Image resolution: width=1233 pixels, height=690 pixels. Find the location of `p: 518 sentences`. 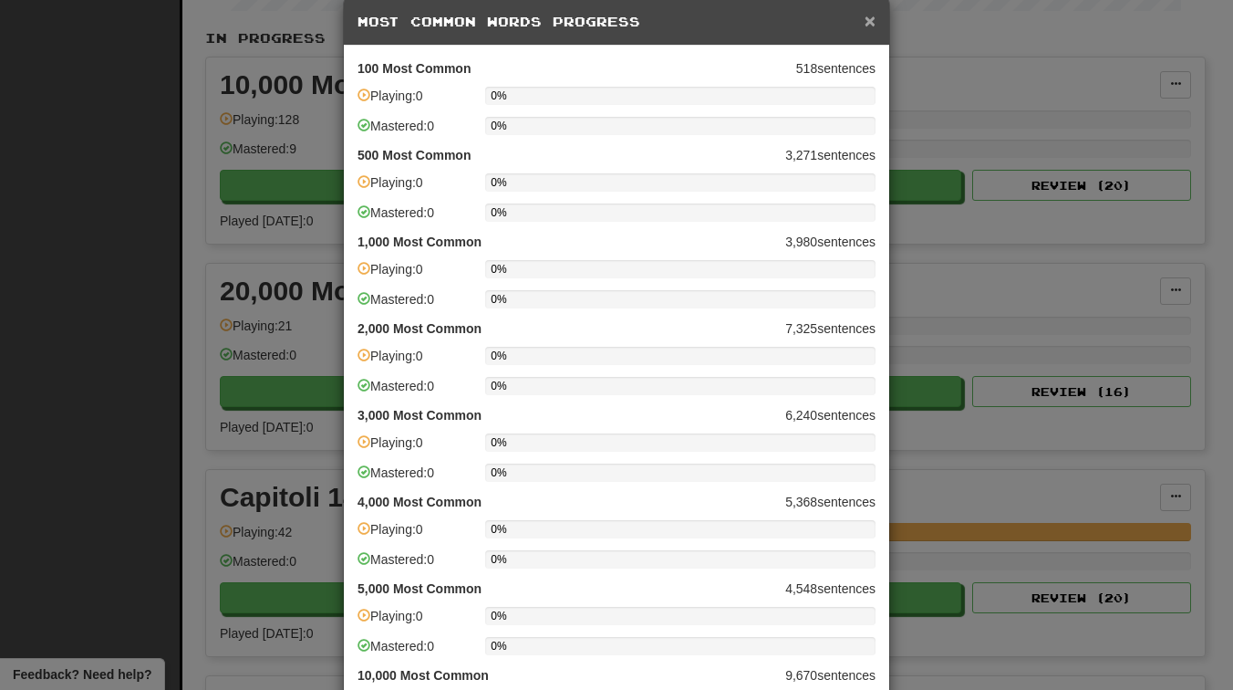

p: 518 sentences is located at coordinates (617, 68).